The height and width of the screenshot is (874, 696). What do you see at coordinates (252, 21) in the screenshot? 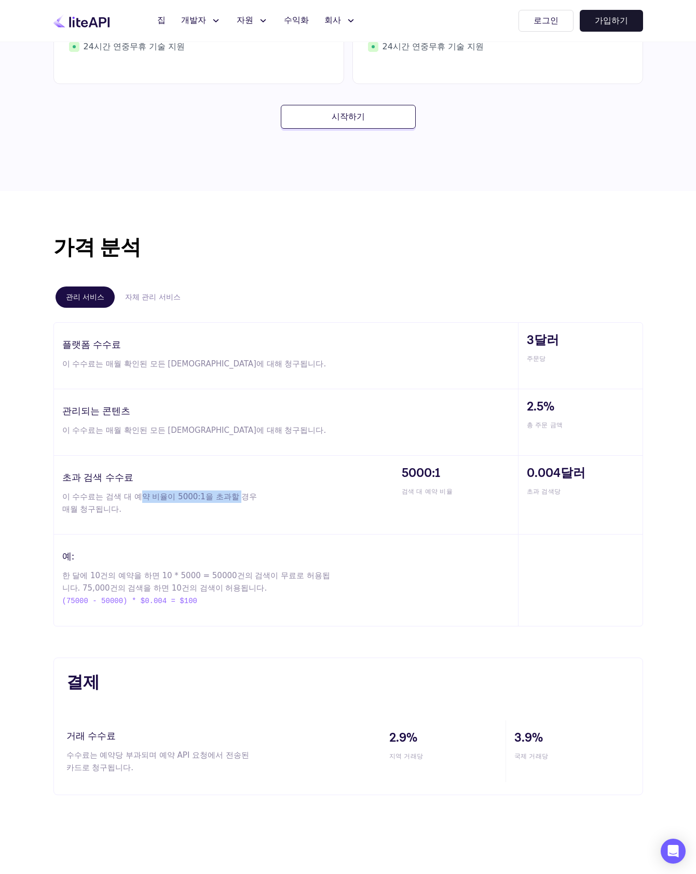
I see `button: 자원` at bounding box center [252, 21].